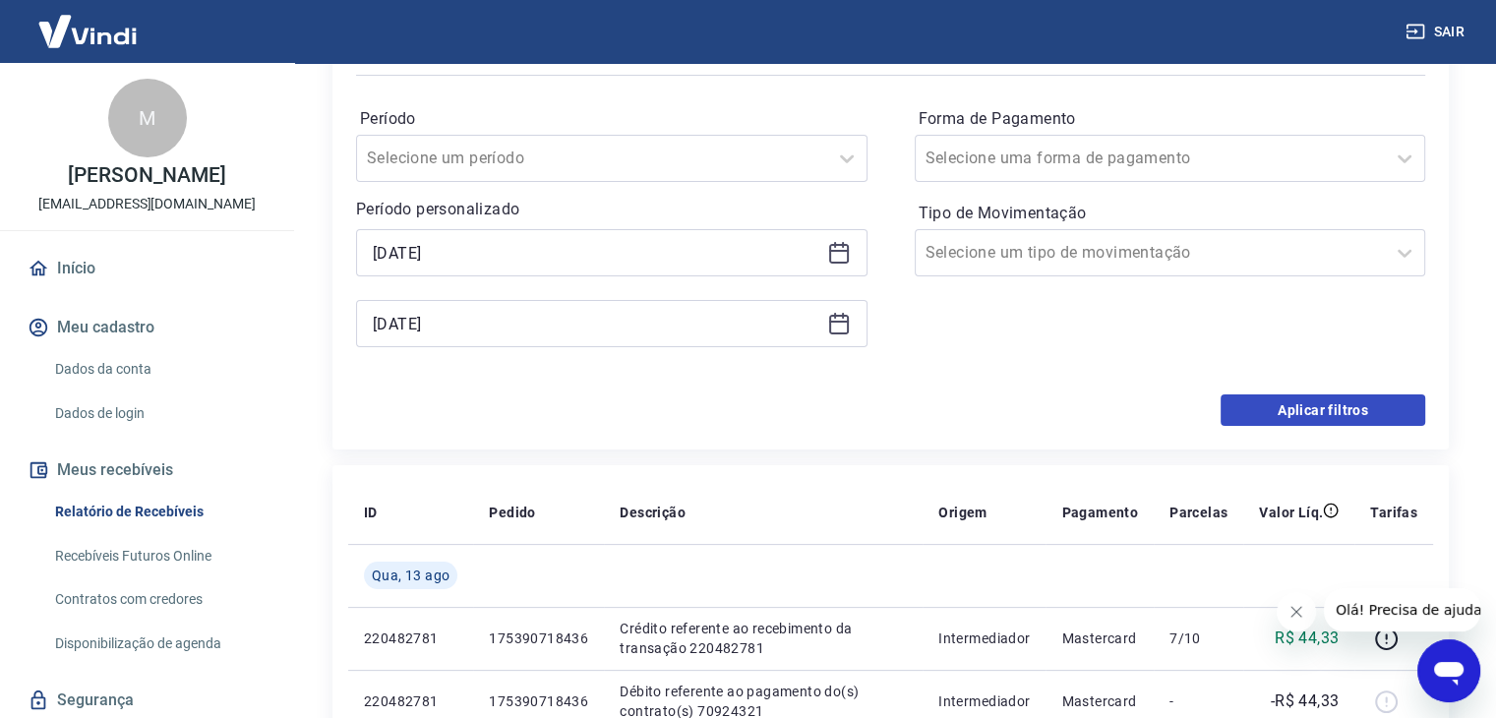  Describe the element at coordinates (158, 413) in the screenshot. I see `a: Dados de login` at that location.